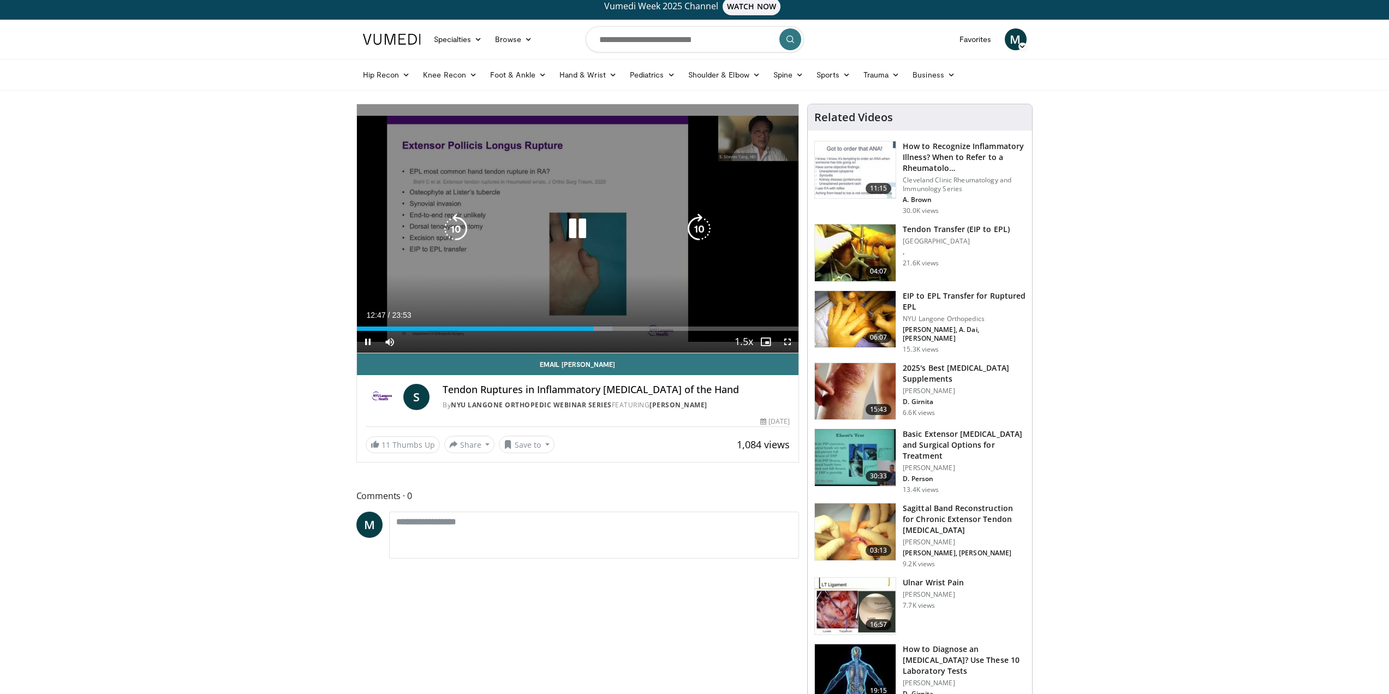 This screenshot has height=694, width=1389. What do you see at coordinates (386, 75) in the screenshot?
I see `a: Hip Recon` at bounding box center [386, 75].